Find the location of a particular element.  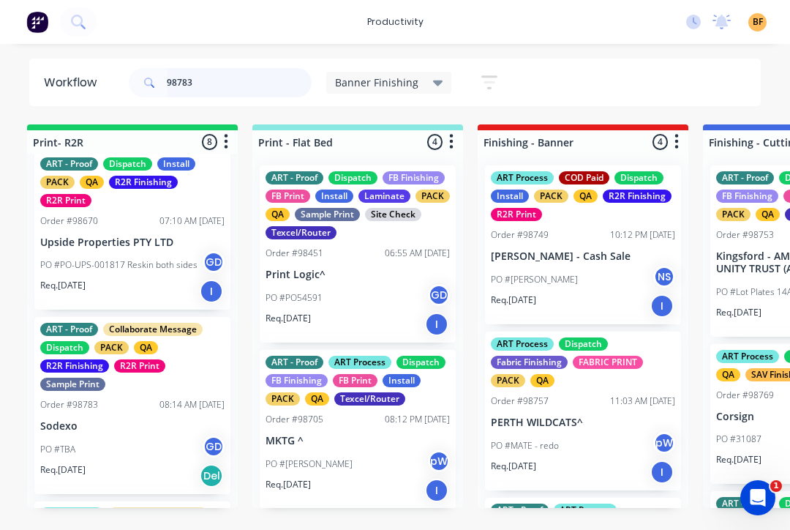

p: PO #PO54591 is located at coordinates (294, 298).